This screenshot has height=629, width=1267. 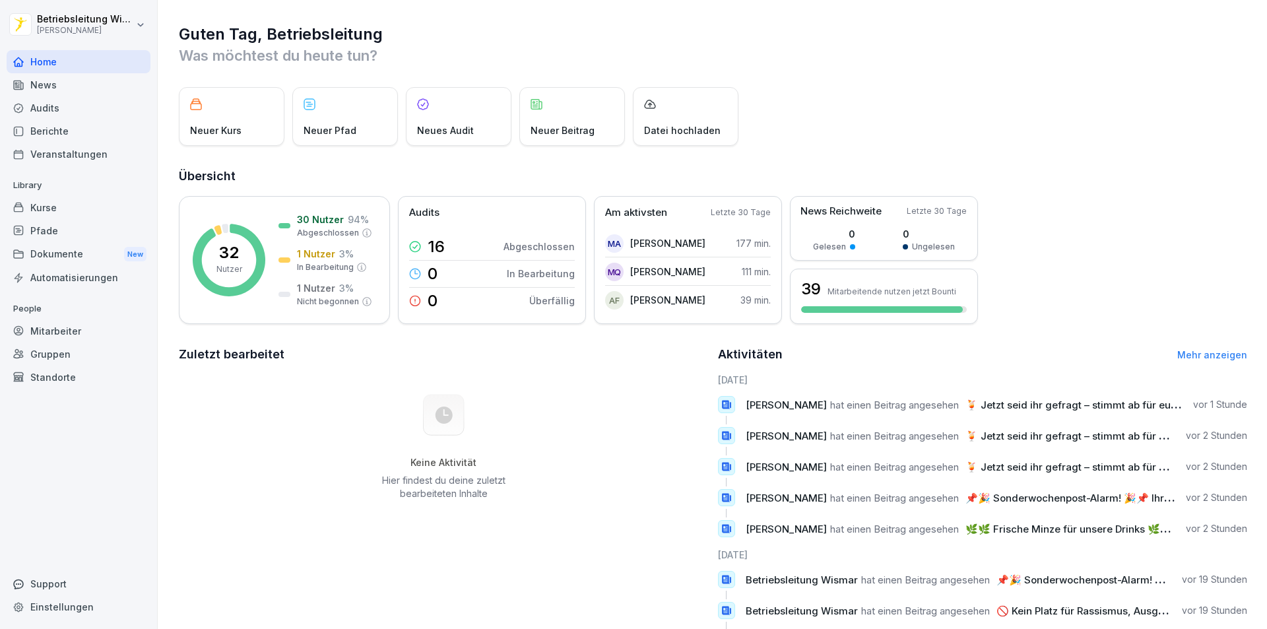 I want to click on a: Berichte, so click(x=79, y=131).